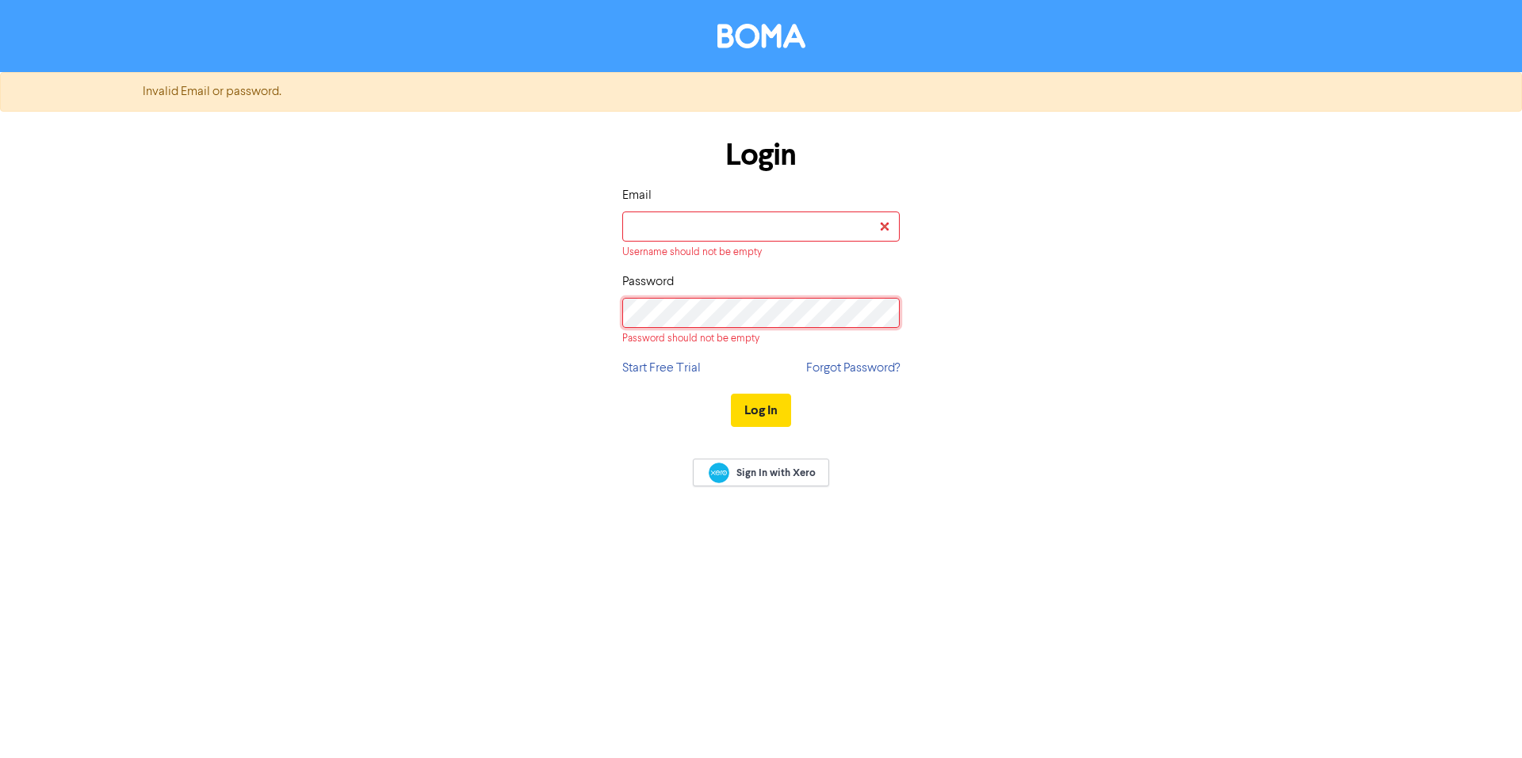 This screenshot has height=758, width=1522. Describe the element at coordinates (761, 36) in the screenshot. I see `img: BOMA Logo` at that location.